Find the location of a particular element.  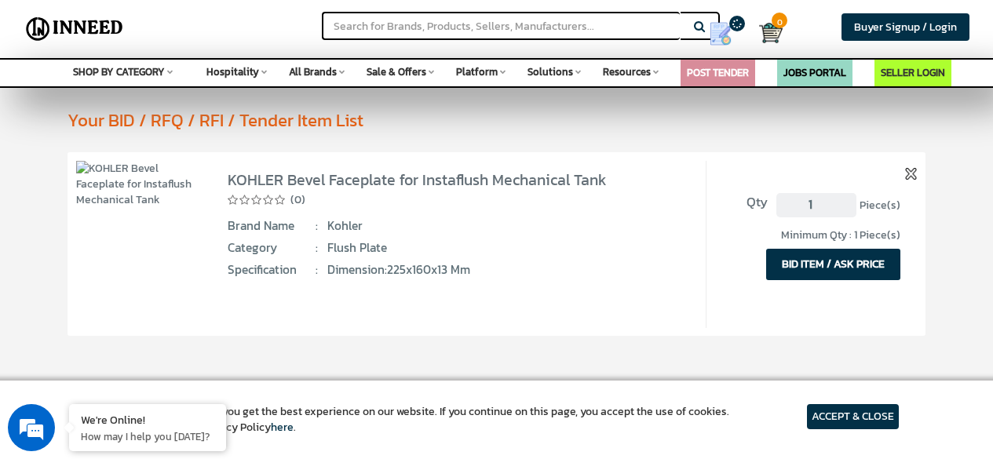

a: KOHLER Bevel Faceplate for Instaflush Mechanical Tank is located at coordinates (417, 180).